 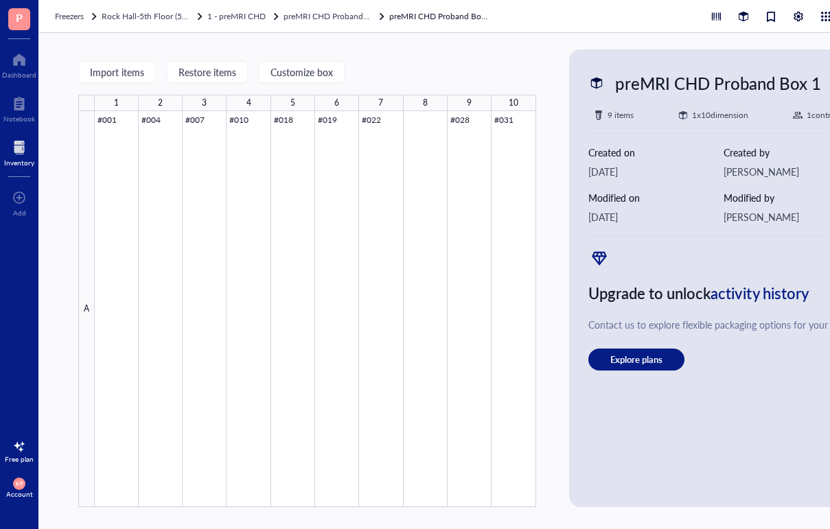 What do you see at coordinates (335, 16) in the screenshot?
I see `span: preMRI CHD Proband Boxes` at bounding box center [335, 16].